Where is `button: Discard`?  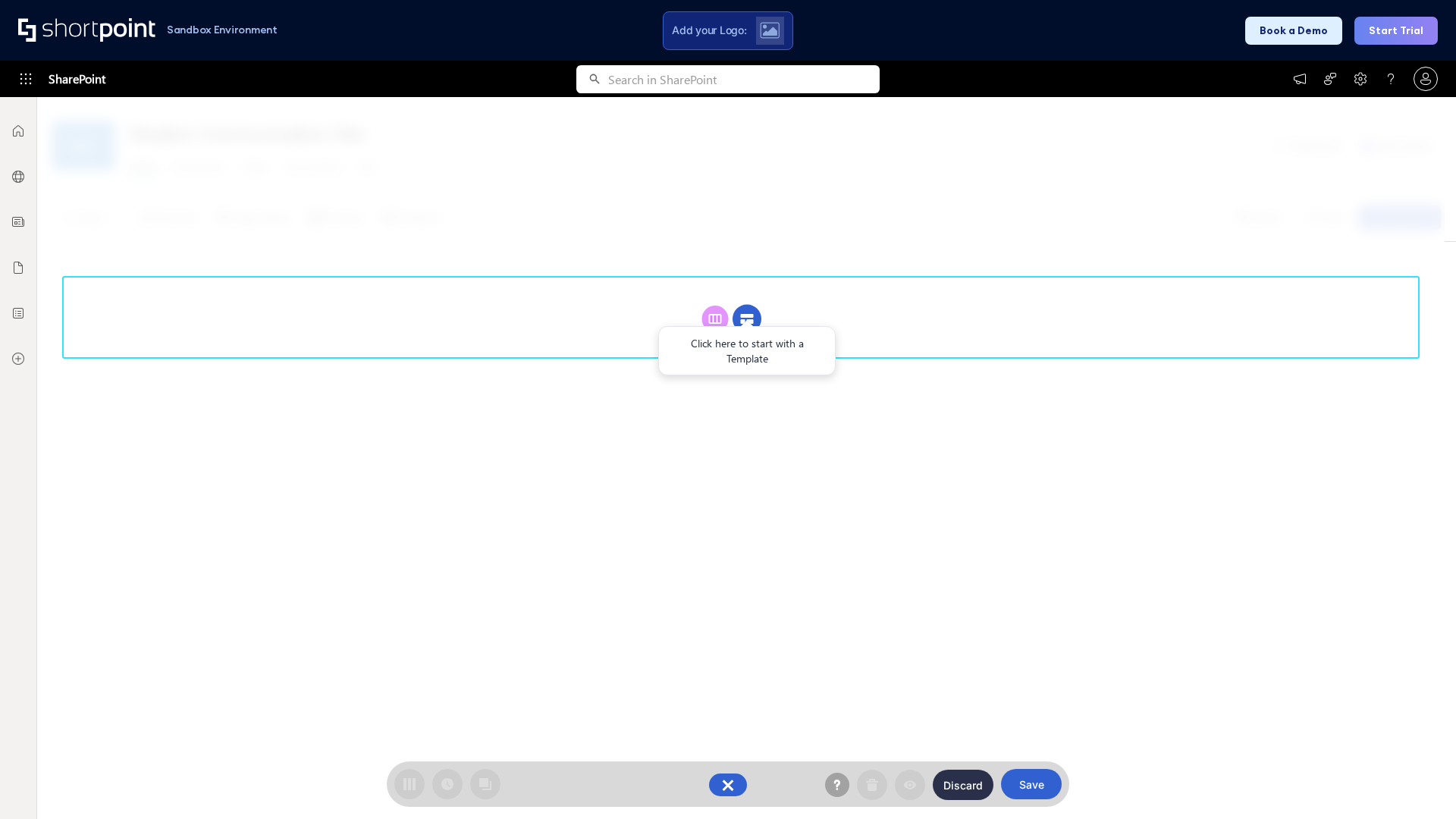
button: Discard is located at coordinates (963, 785).